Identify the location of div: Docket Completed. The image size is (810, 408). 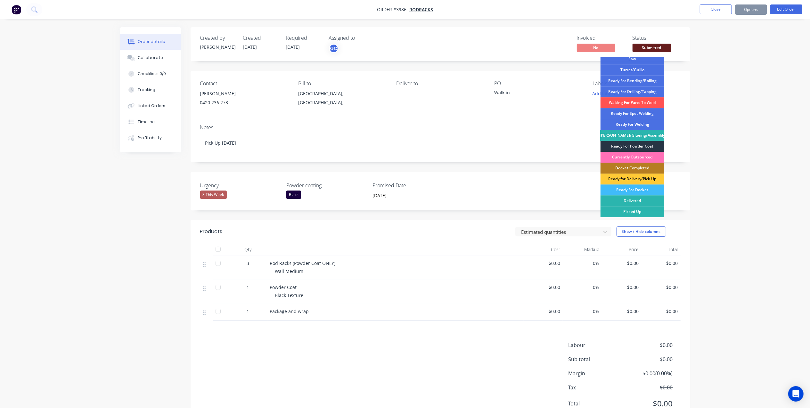
(633, 168).